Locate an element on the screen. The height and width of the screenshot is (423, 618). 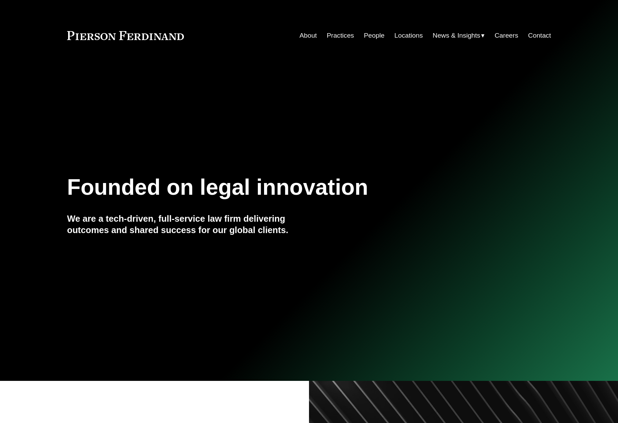
a: folder dropdown is located at coordinates (458, 36).